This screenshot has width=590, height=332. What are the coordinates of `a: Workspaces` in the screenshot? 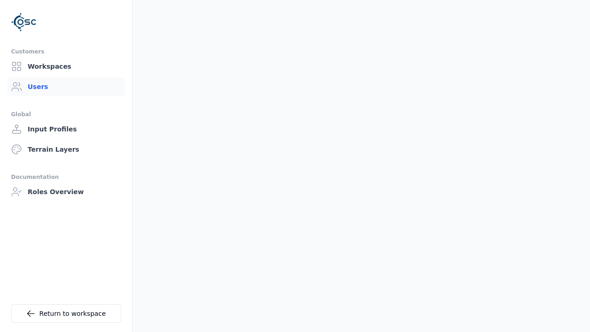 It's located at (66, 66).